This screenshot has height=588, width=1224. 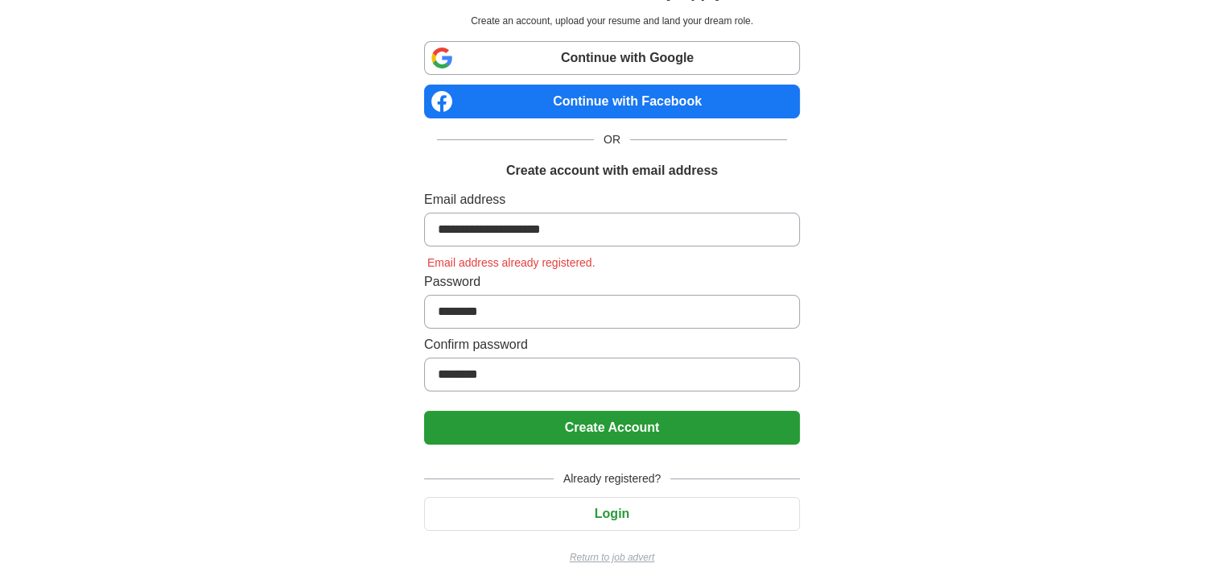 What do you see at coordinates (612, 139) in the screenshot?
I see `span: OR` at bounding box center [612, 139].